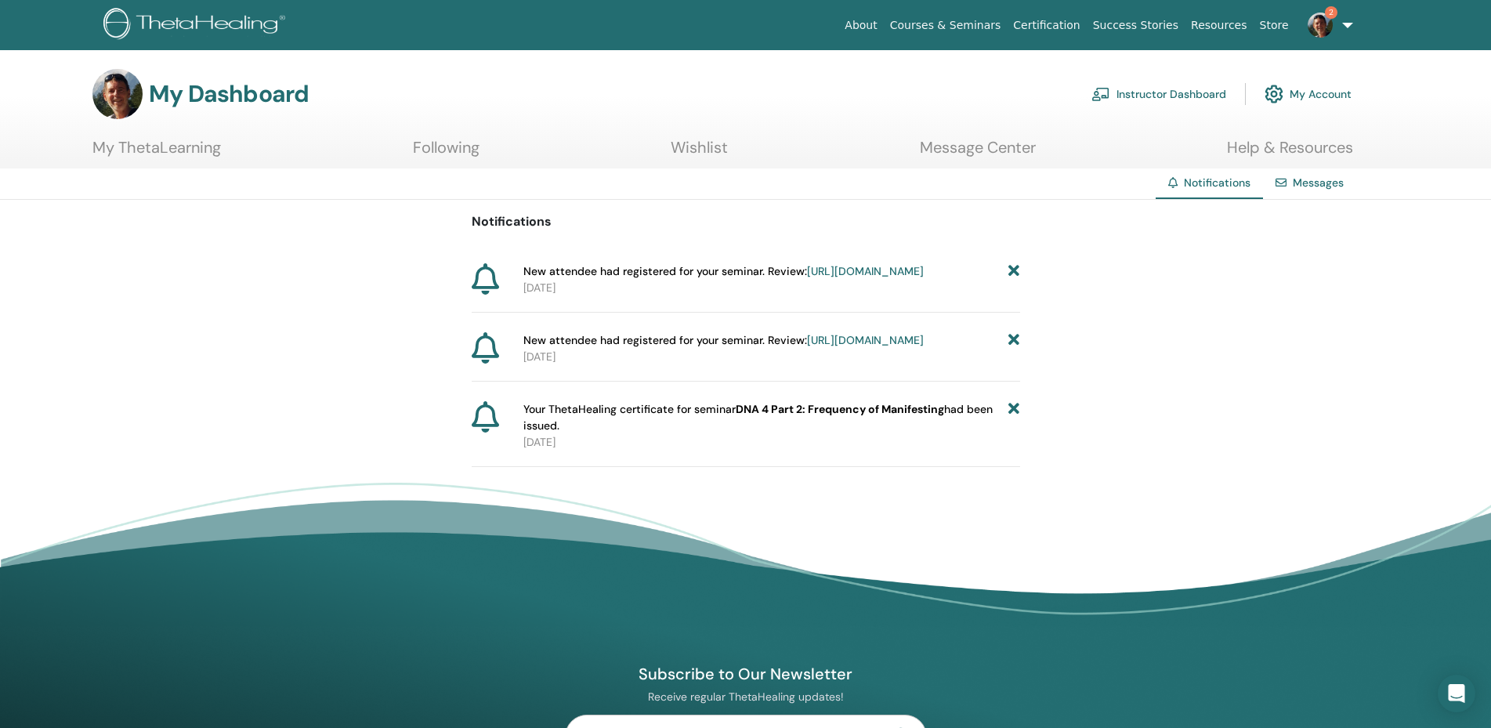 This screenshot has height=728, width=1491. I want to click on img: logo.png, so click(197, 25).